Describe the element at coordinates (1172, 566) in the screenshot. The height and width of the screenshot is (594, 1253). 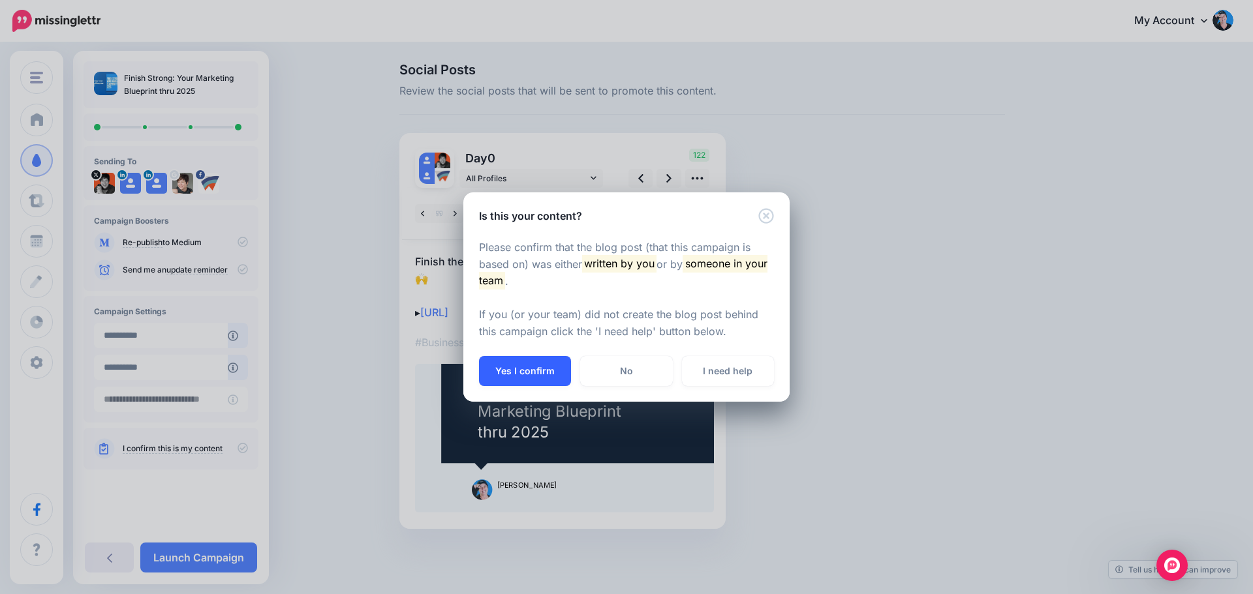
I see `div: Open Intercom Messenger` at that location.